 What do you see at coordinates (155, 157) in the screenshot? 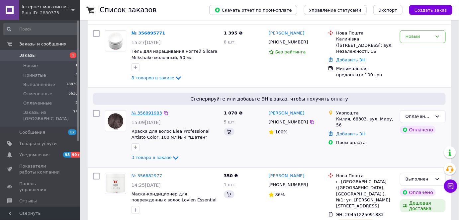
I see `a: 3 товара в заказе` at bounding box center [155, 157].